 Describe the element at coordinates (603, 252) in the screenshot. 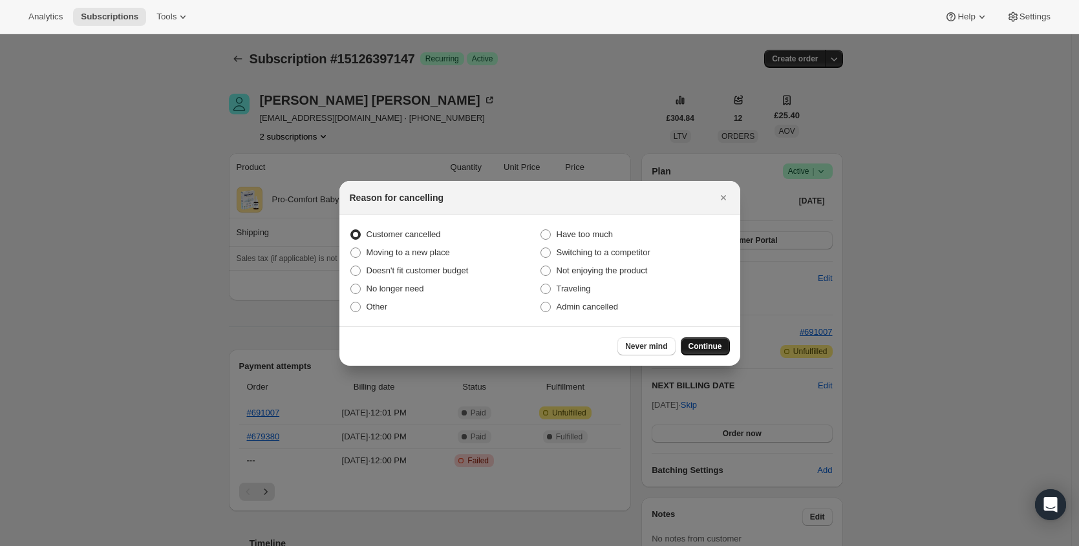

I see `span: Switching to a competitor` at that location.